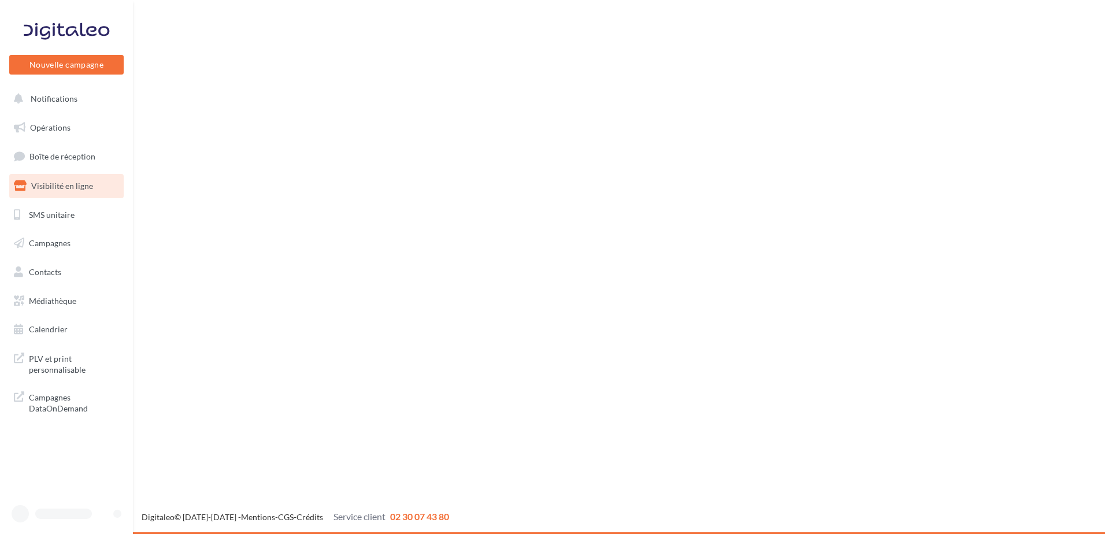  What do you see at coordinates (66, 186) in the screenshot?
I see `a: Visibilité en ligne` at bounding box center [66, 186].